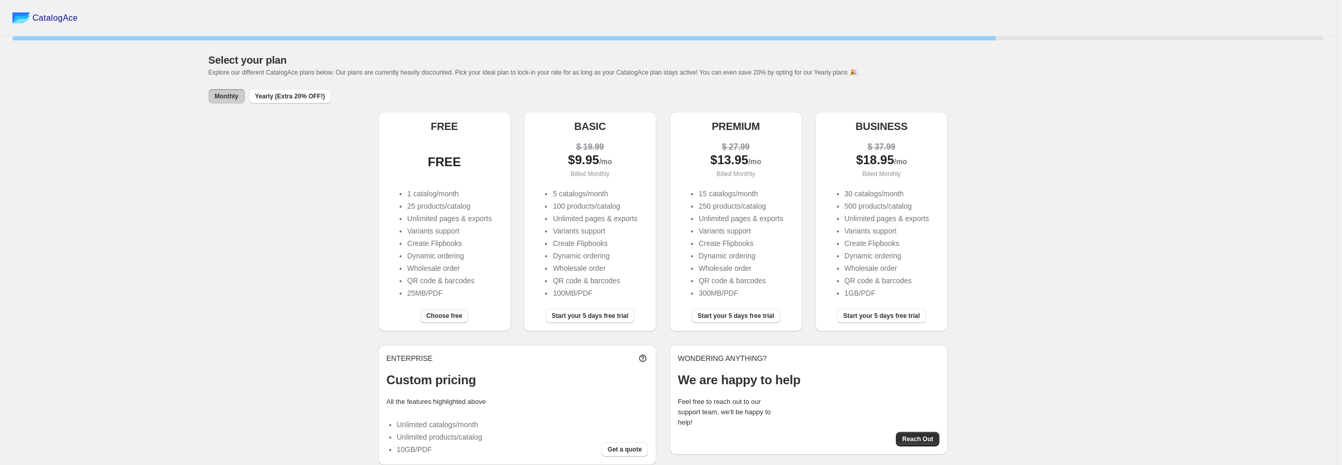  I want to click on li: 30 catalogs/month, so click(887, 194).